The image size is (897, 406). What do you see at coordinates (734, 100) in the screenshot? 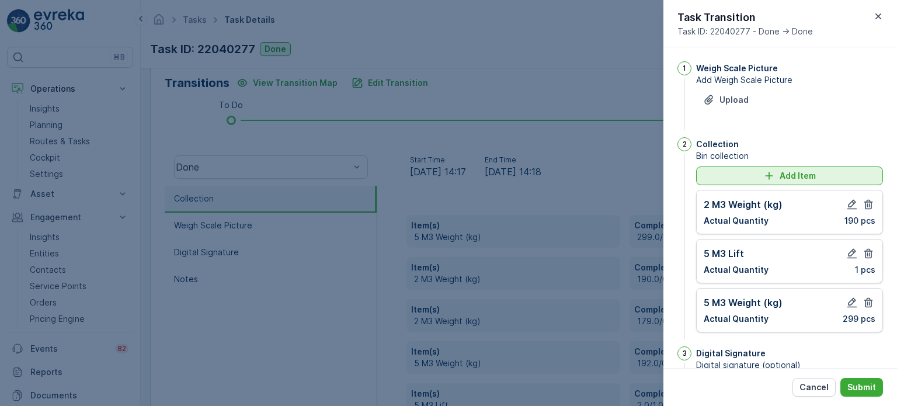
I see `p: Upload` at bounding box center [734, 100].